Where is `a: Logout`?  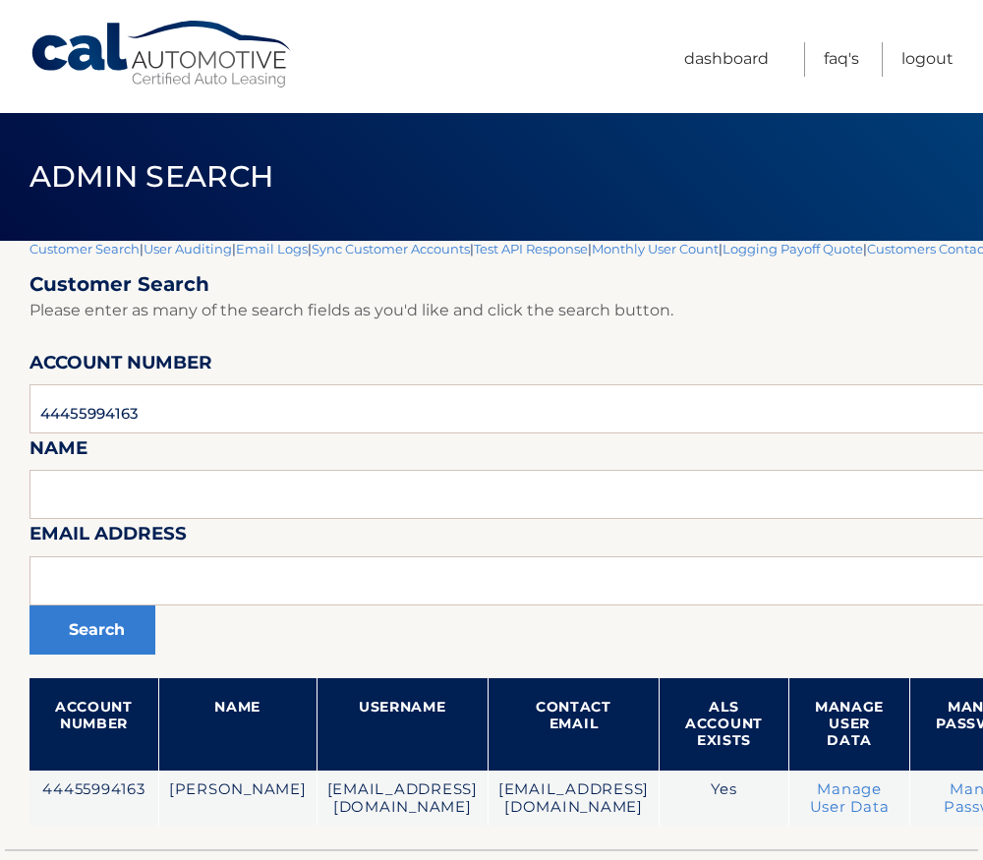 a: Logout is located at coordinates (927, 59).